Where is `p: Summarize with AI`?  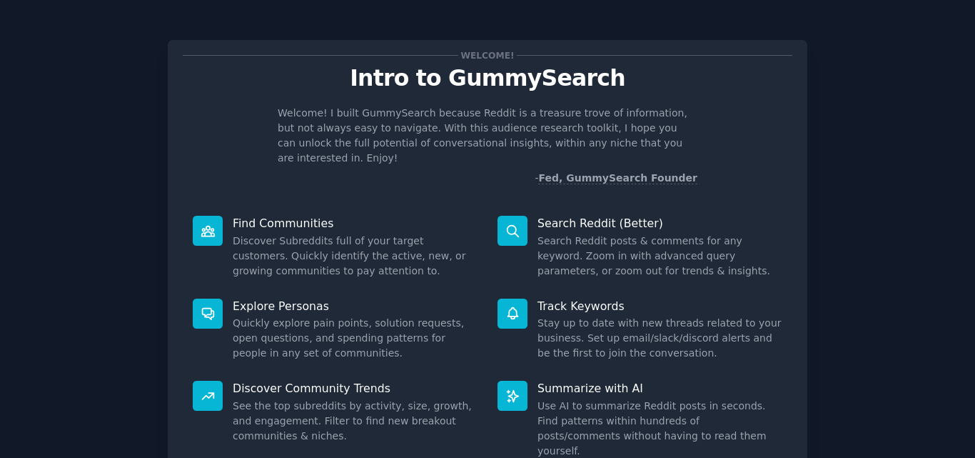
p: Summarize with AI is located at coordinates (660, 388).